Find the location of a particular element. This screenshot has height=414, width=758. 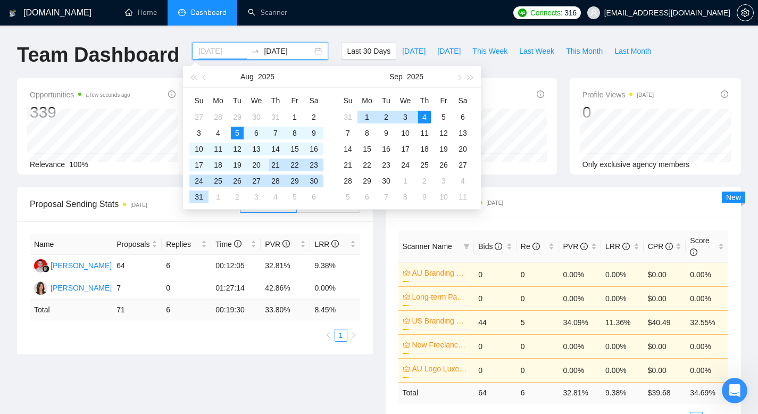

td: 2025-07-31 is located at coordinates (275, 117).